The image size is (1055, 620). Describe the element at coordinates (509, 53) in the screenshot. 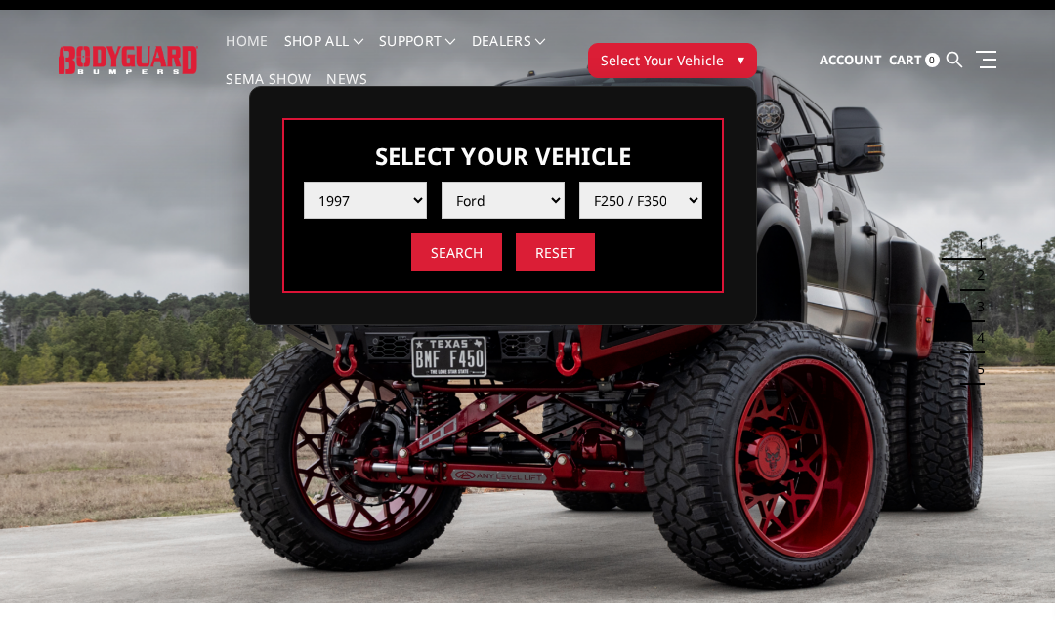

I see `a: Dealers` at that location.